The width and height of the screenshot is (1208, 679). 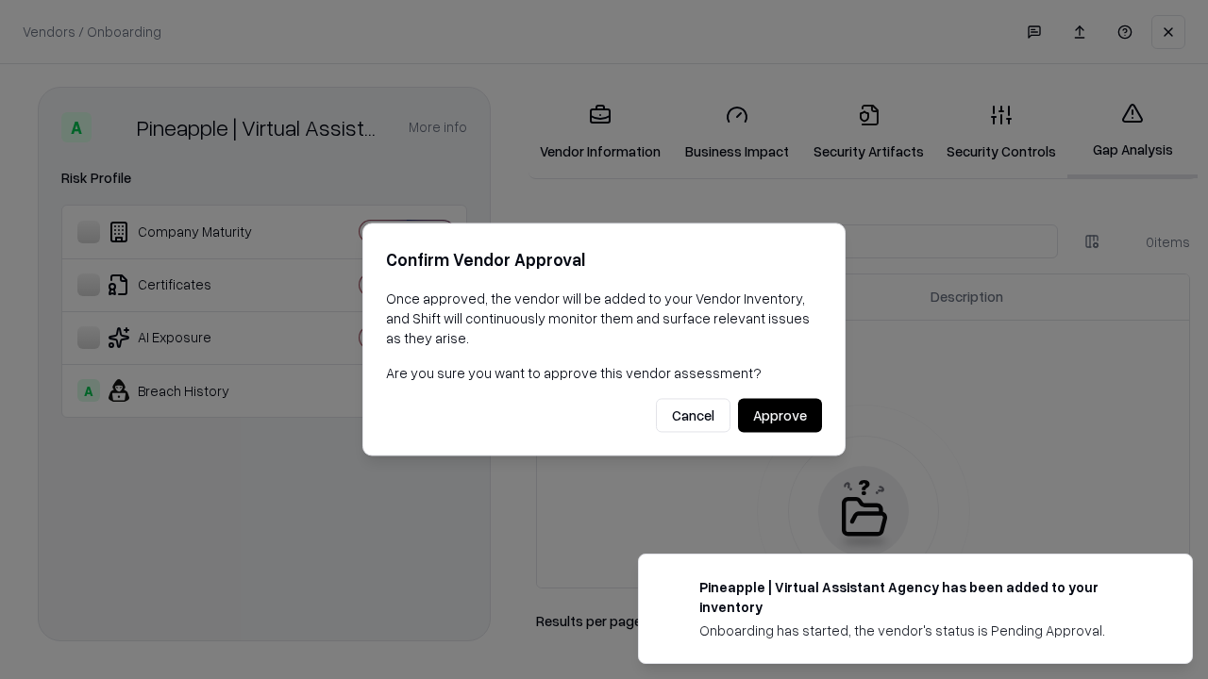 What do you see at coordinates (673, 589) in the screenshot?
I see `img: trypineapple.com` at bounding box center [673, 589].